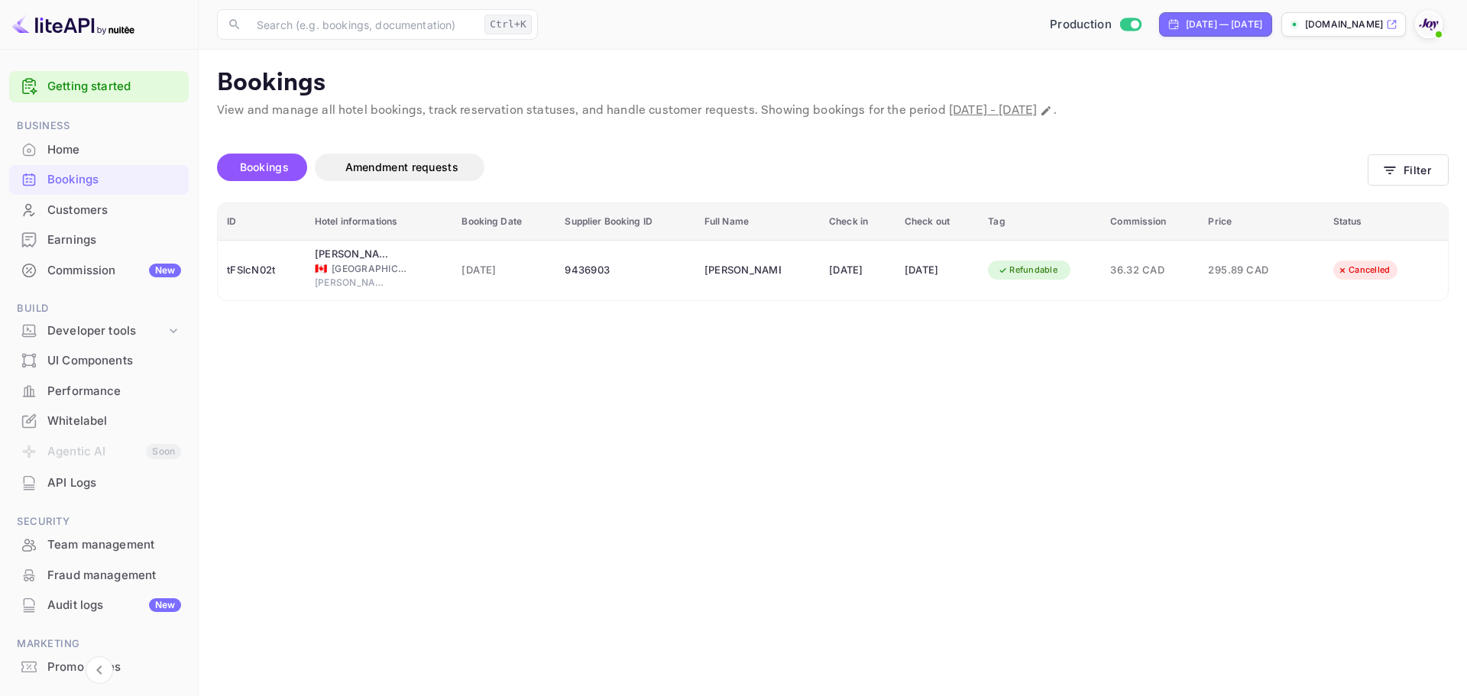 The height and width of the screenshot is (696, 1467). Describe the element at coordinates (114, 545) in the screenshot. I see `div: Team management` at that location.